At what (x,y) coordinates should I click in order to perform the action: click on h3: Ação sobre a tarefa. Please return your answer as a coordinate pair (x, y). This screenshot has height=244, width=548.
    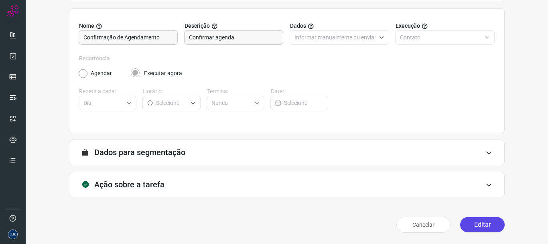
    Looking at the image, I should click on (129, 184).